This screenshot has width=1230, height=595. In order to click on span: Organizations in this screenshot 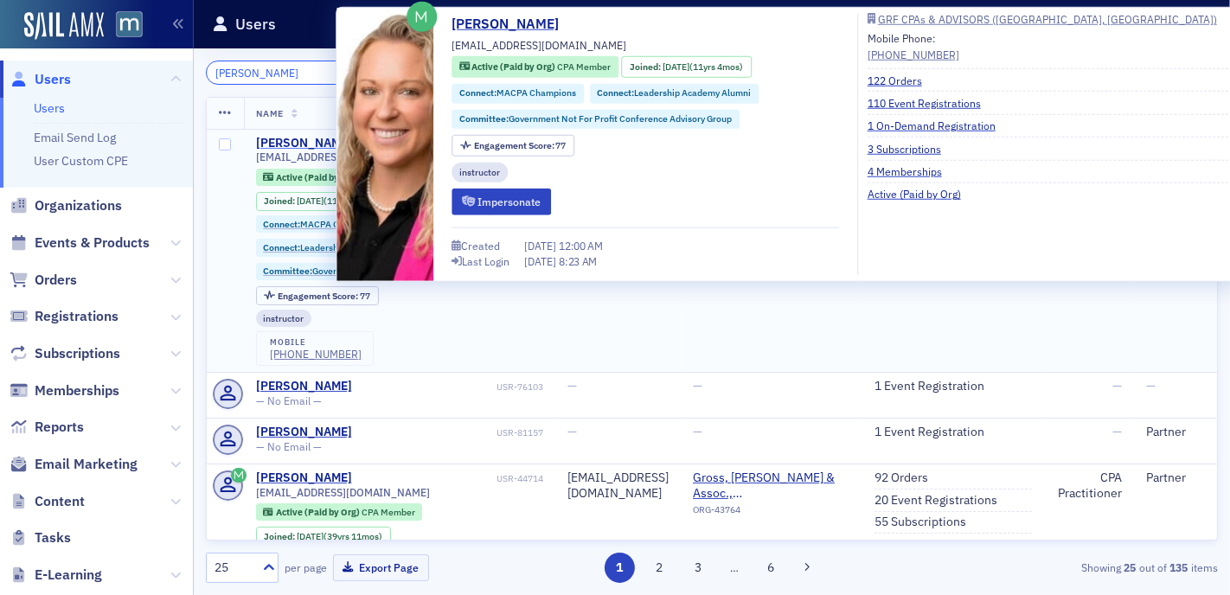, I will do `click(78, 206)`.